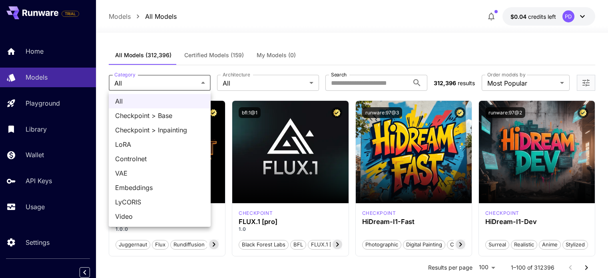 Image resolution: width=614 pixels, height=278 pixels. I want to click on span: LoRA, so click(159, 144).